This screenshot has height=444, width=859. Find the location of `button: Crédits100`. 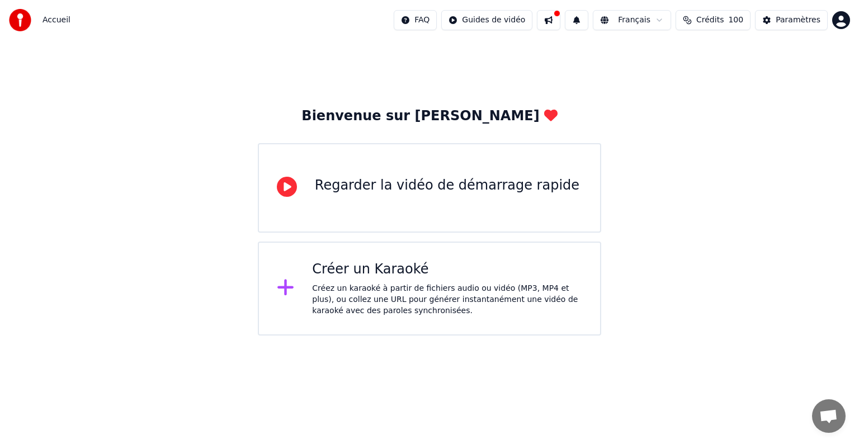

button: Crédits100 is located at coordinates (713, 20).